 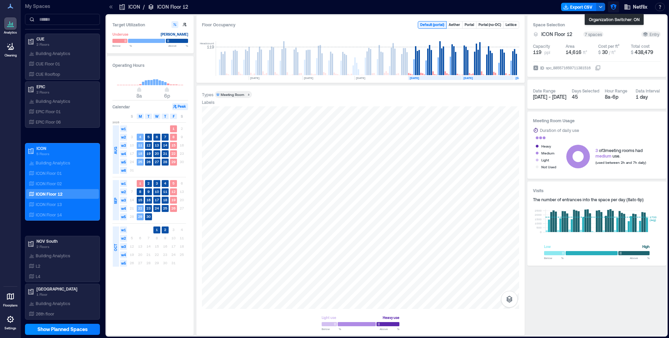 I want to click on span: OCT, so click(x=115, y=248).